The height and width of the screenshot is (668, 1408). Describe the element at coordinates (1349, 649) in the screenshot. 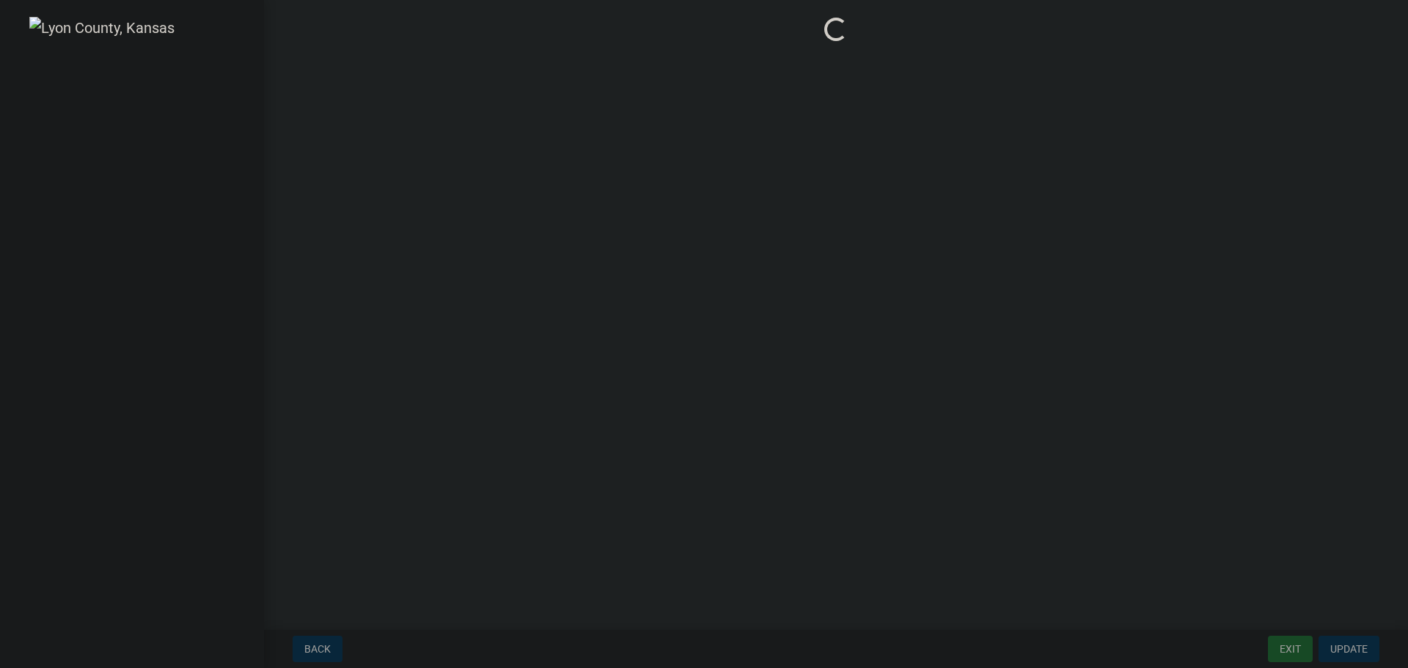

I see `span: Update` at that location.